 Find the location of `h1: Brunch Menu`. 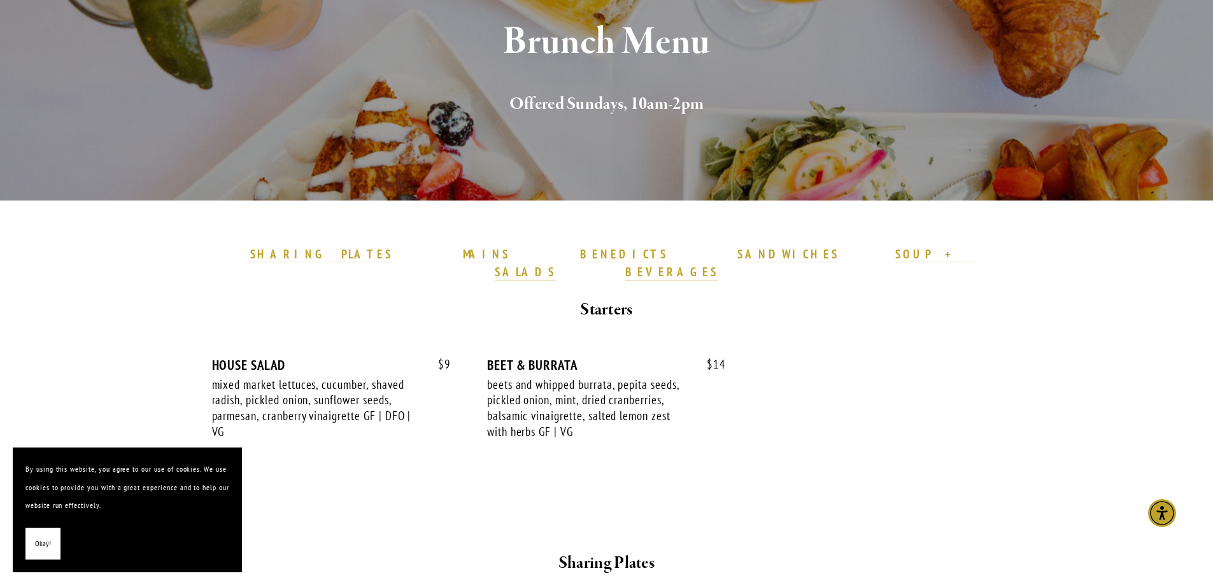

h1: Brunch Menu is located at coordinates (607, 42).